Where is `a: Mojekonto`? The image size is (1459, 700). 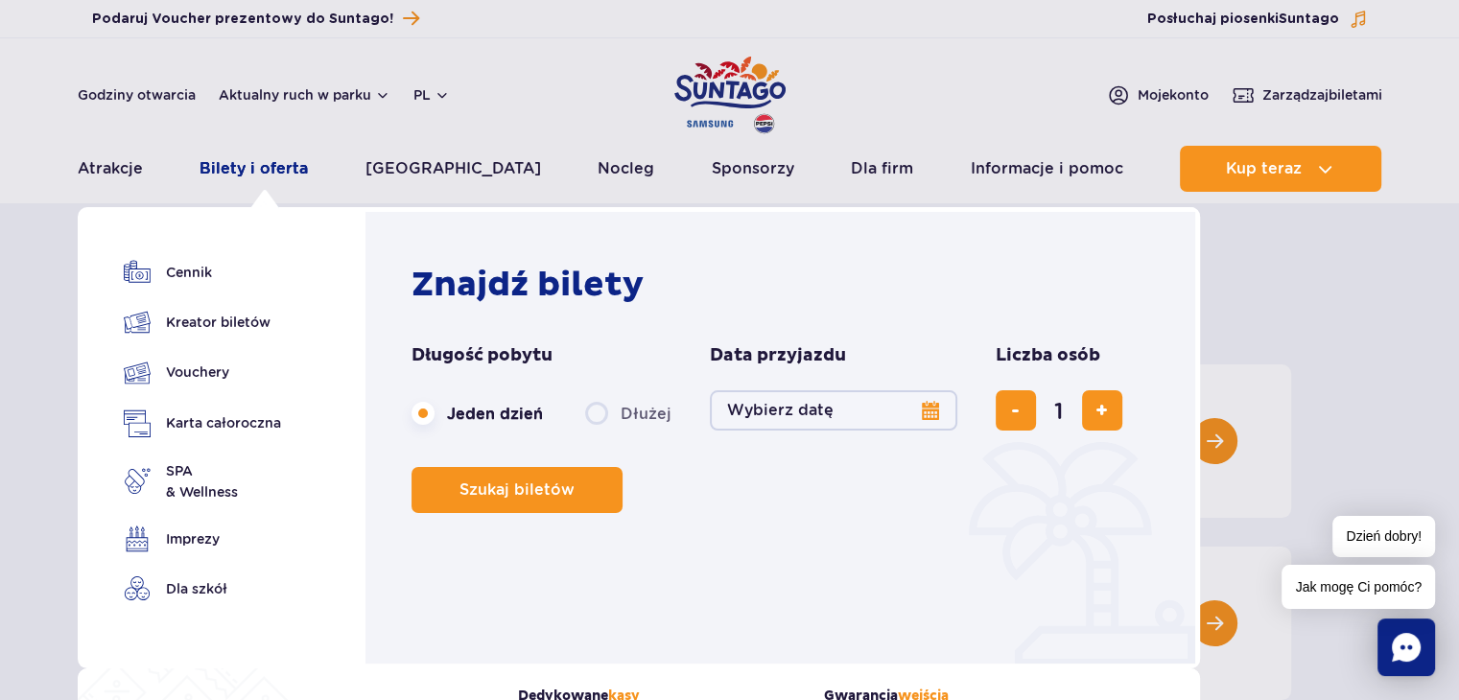 a: Mojekonto is located at coordinates (1158, 95).